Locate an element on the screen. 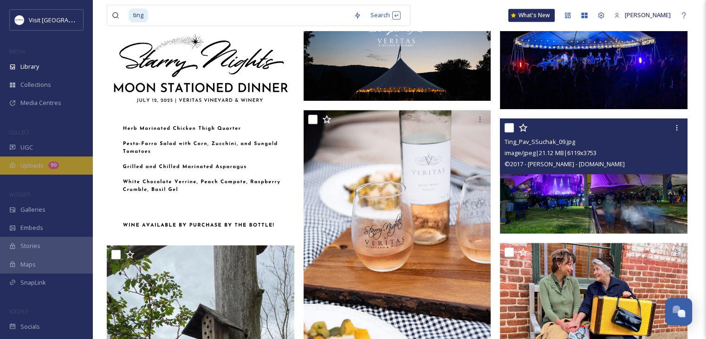 The image size is (706, 339). img: ext_1751316164.242697_marketing@veritaswines.com-Starry Nights VA Wine Cover (1440 × 650 px) (1).png is located at coordinates (397, 58).